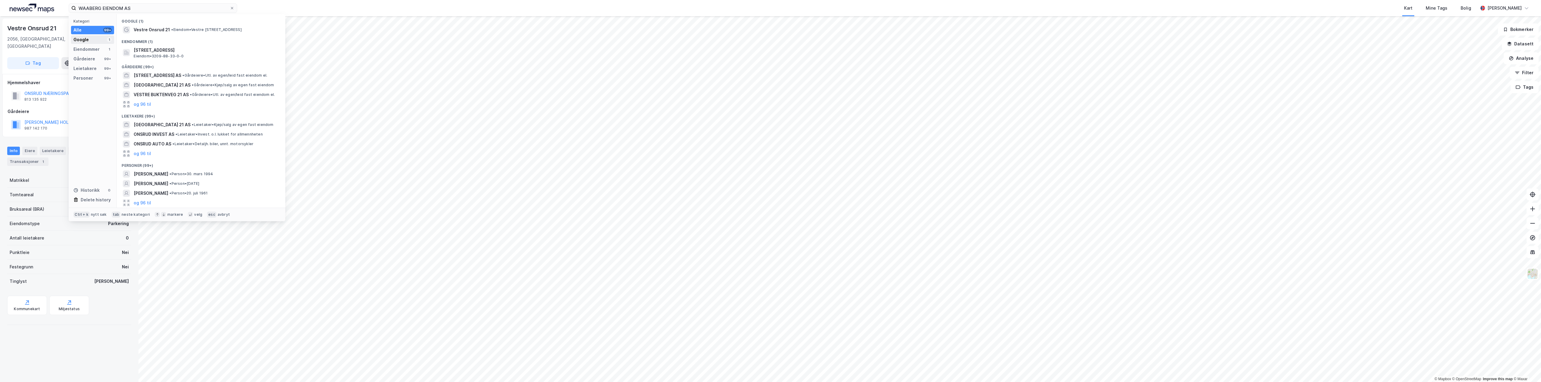 The width and height of the screenshot is (1541, 382). What do you see at coordinates (198, 215) in the screenshot?
I see `div: velg` at bounding box center [198, 215].